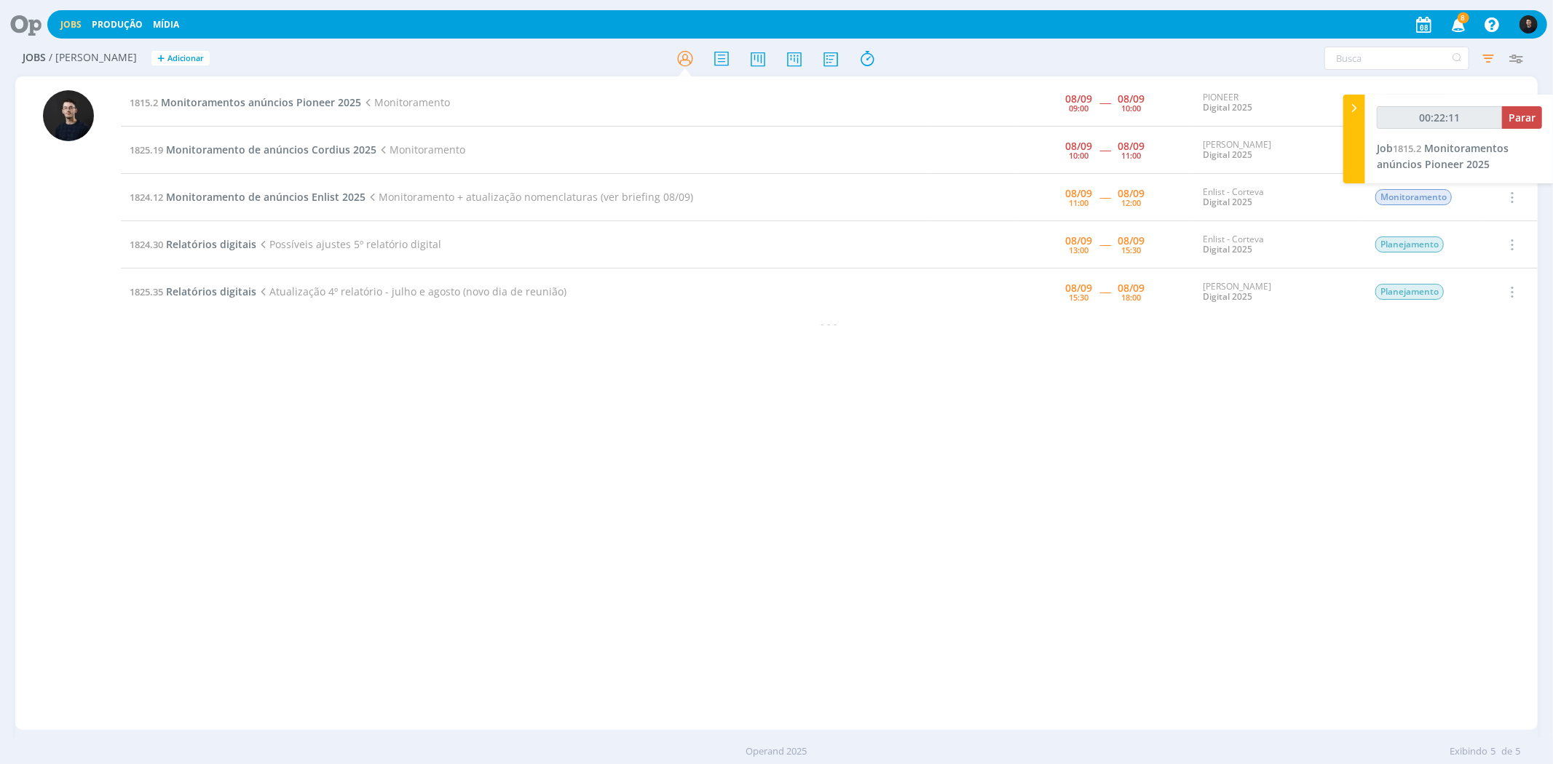 This screenshot has width=1553, height=764. What do you see at coordinates (1521, 117) in the screenshot?
I see `button: Parar` at bounding box center [1521, 117].